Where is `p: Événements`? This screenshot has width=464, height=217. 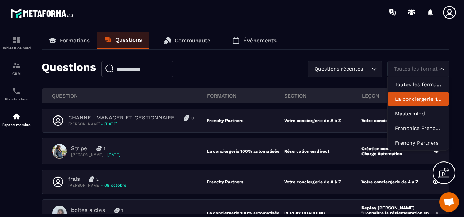 p: Événements is located at coordinates (260, 40).